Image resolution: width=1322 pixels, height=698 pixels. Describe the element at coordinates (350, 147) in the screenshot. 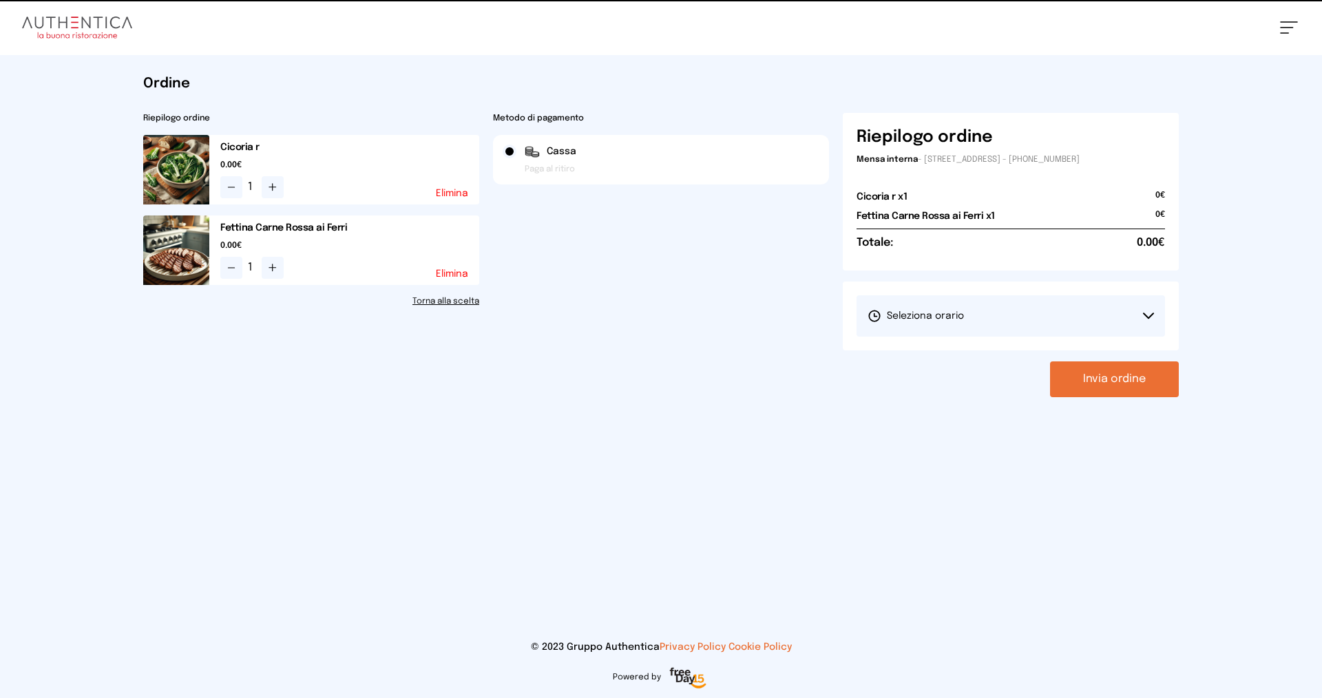

I see `h2: Cicoria r` at that location.